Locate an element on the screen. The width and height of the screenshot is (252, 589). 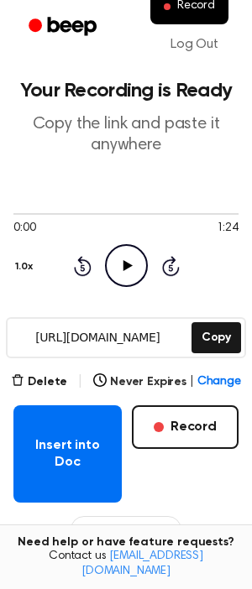
a: Beep is located at coordinates (64, 27).